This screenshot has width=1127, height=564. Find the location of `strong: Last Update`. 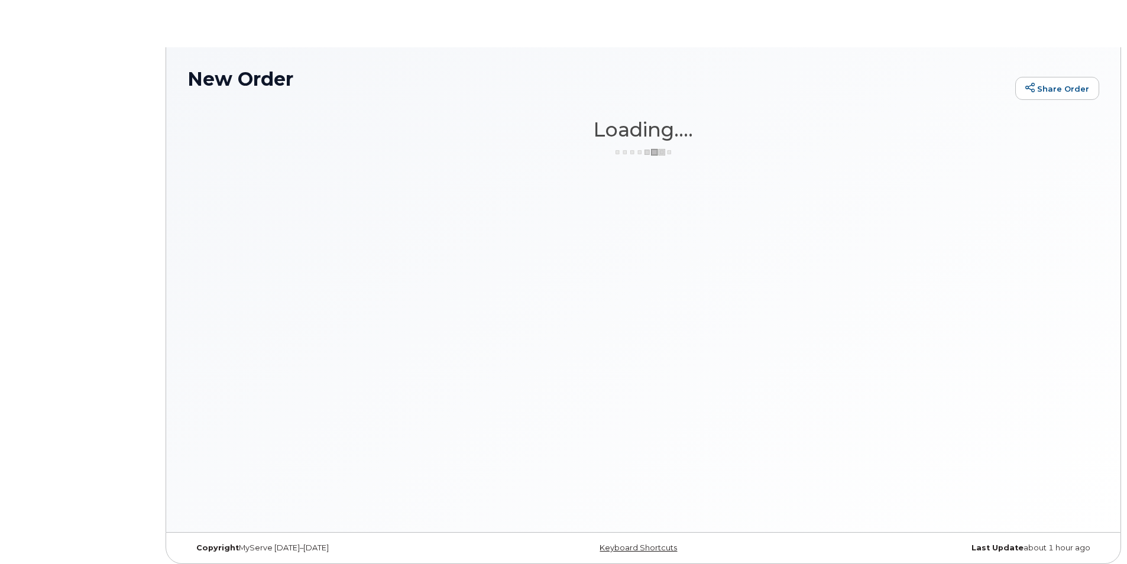

strong: Last Update is located at coordinates (998, 548).